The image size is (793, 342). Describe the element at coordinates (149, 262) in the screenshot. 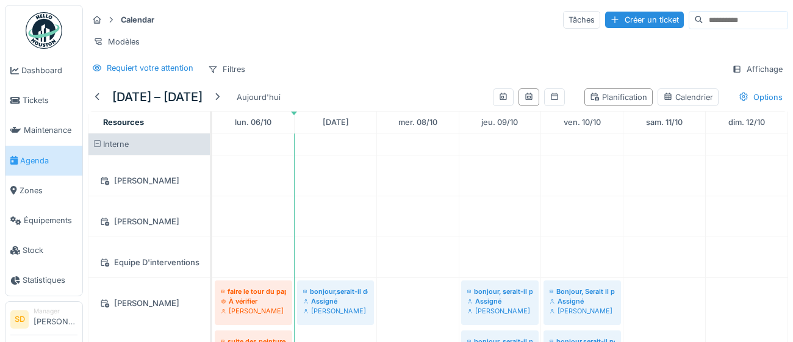

I see `div: Equipe D'interventions` at that location.